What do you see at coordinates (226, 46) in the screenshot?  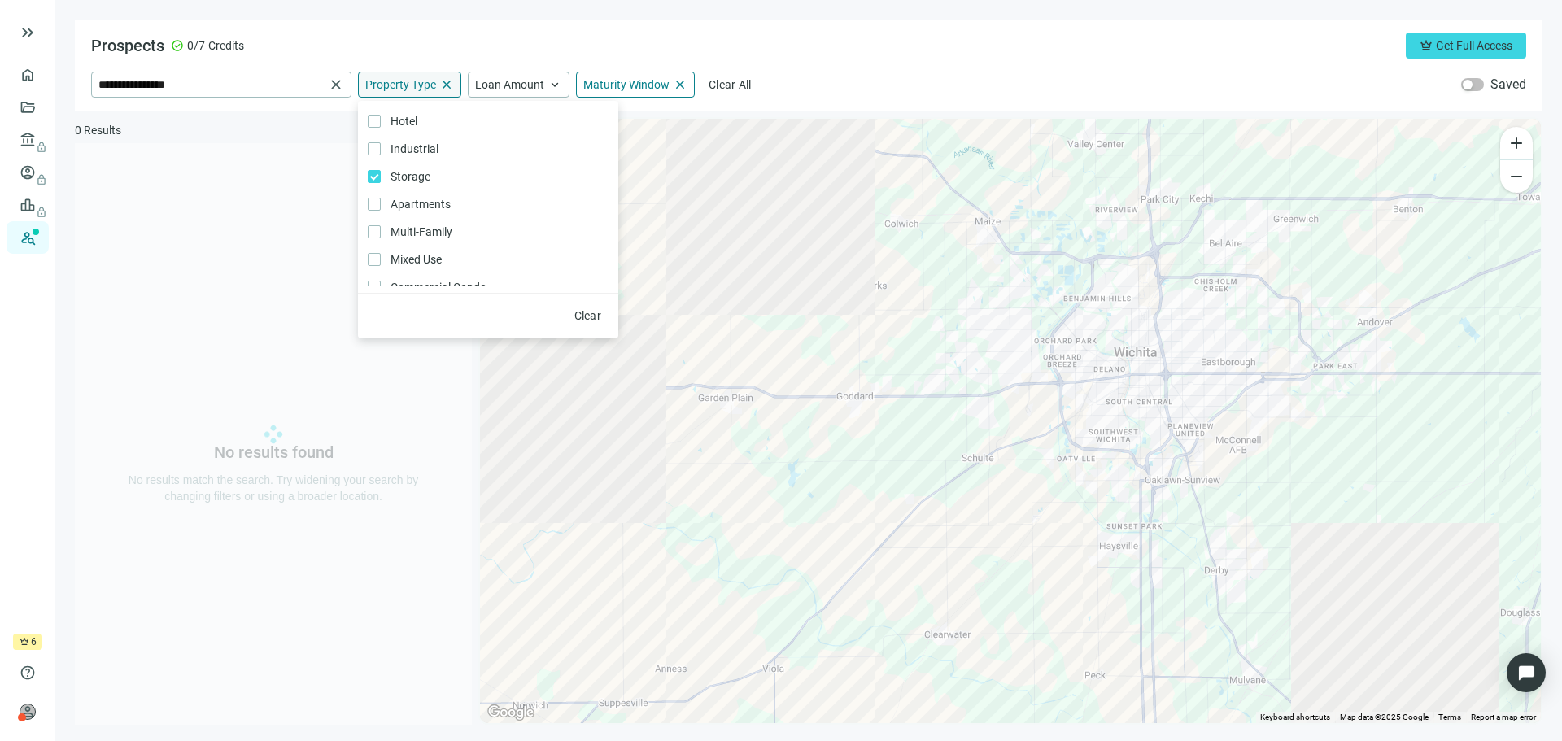 I see `span: Credits` at bounding box center [226, 46].